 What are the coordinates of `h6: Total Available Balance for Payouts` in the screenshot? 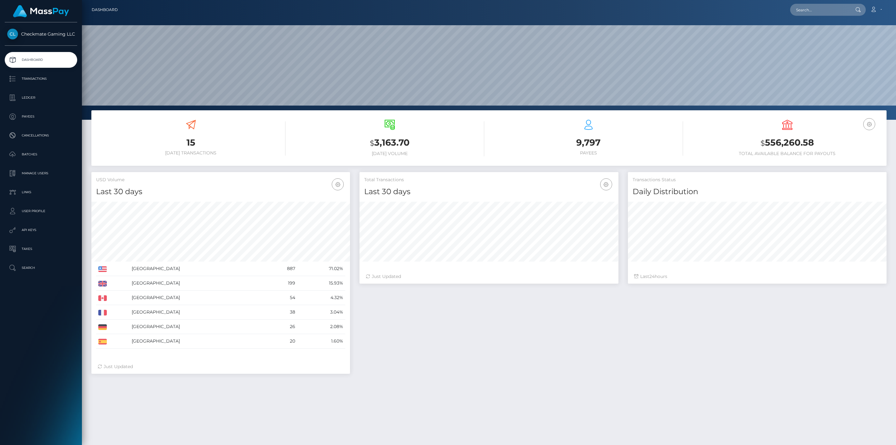 It's located at (787, 153).